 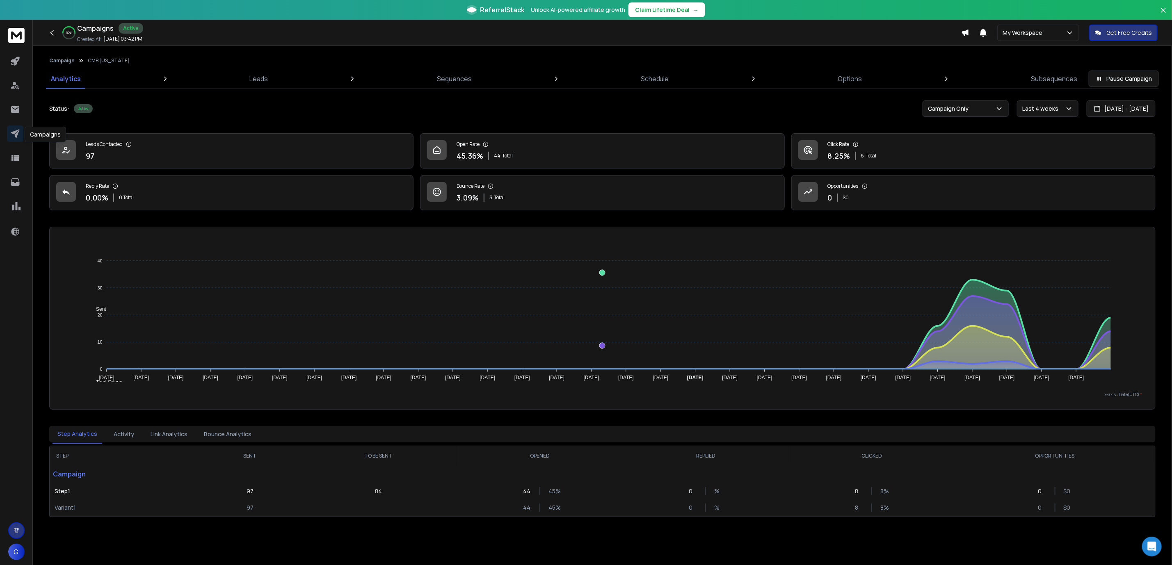 What do you see at coordinates (454, 79) in the screenshot?
I see `p: Sequences` at bounding box center [454, 79].